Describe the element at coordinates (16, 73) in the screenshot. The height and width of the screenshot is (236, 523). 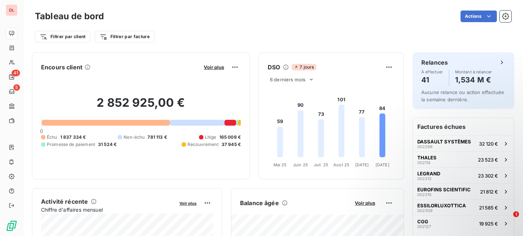
I see `span: 41` at that location.